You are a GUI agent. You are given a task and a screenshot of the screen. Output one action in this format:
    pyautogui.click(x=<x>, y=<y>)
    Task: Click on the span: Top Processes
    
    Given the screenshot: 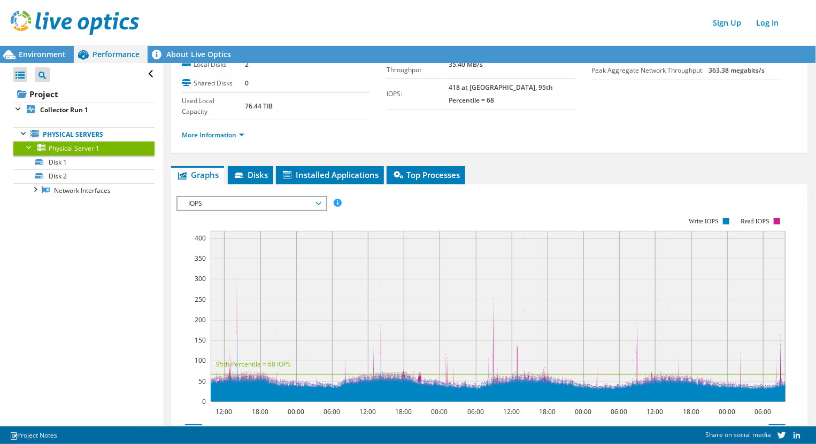 What is the action you would take?
    pyautogui.click(x=426, y=175)
    